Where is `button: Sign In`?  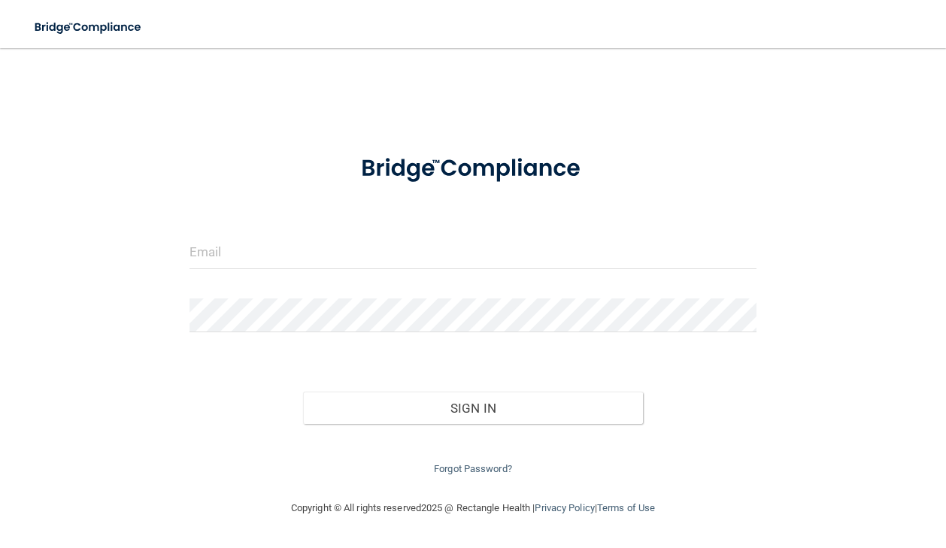 button: Sign In is located at coordinates (473, 408).